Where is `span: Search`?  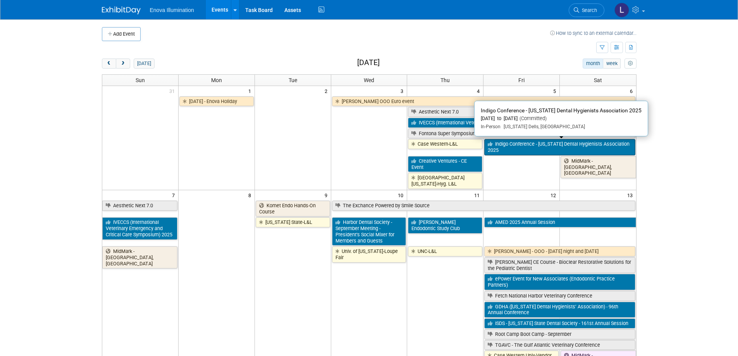 span: Search is located at coordinates (588, 10).